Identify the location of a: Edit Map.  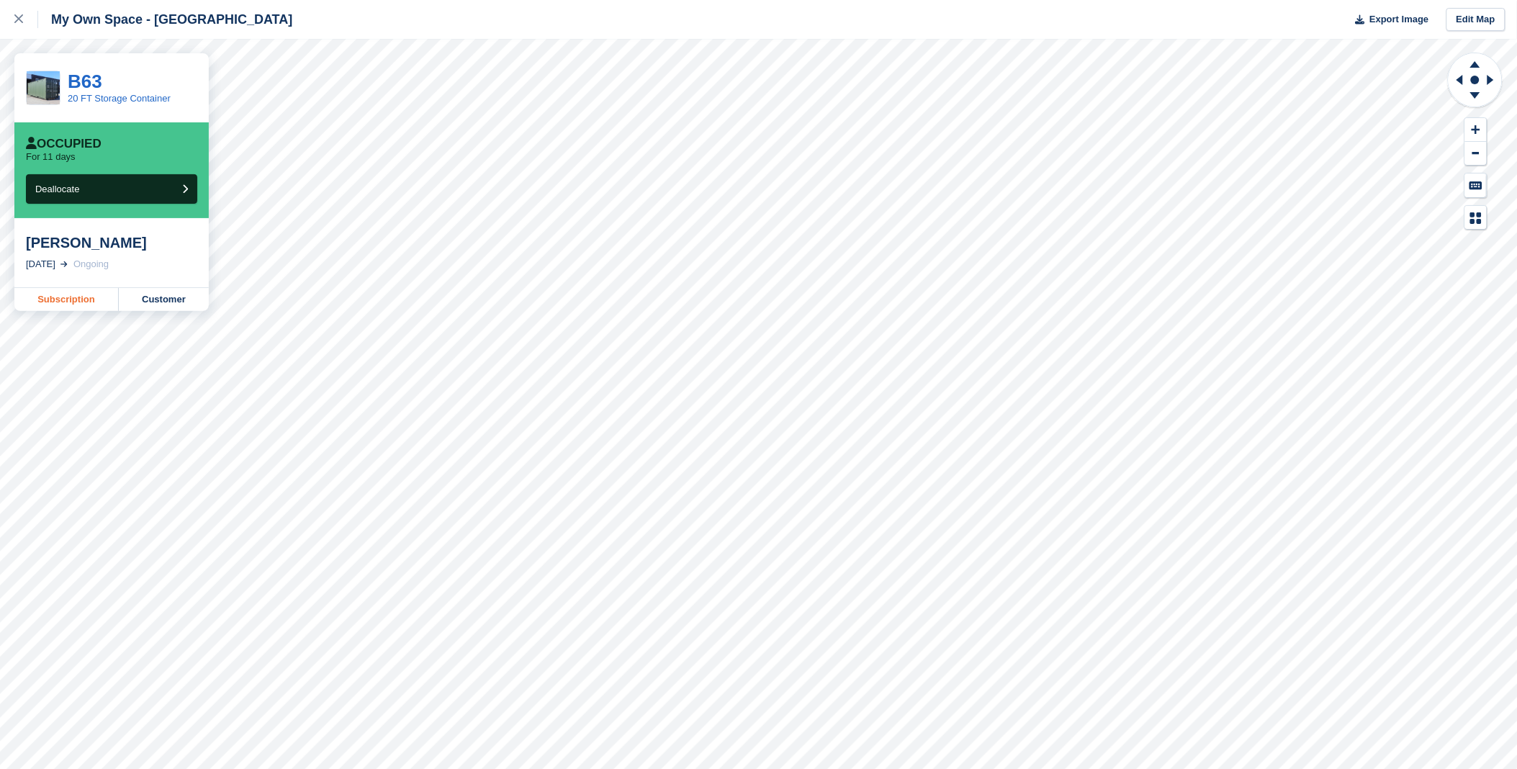
(1476, 19).